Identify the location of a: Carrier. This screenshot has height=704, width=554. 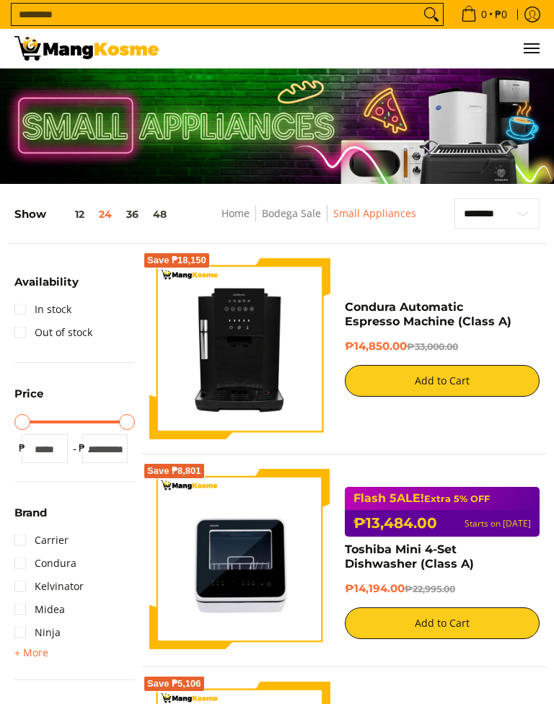
(41, 540).